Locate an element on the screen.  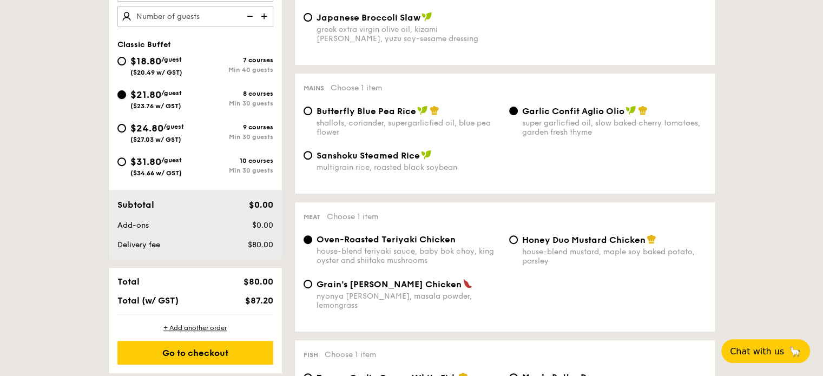
span: Sanshoku Steamed Rice is located at coordinates (368, 155).